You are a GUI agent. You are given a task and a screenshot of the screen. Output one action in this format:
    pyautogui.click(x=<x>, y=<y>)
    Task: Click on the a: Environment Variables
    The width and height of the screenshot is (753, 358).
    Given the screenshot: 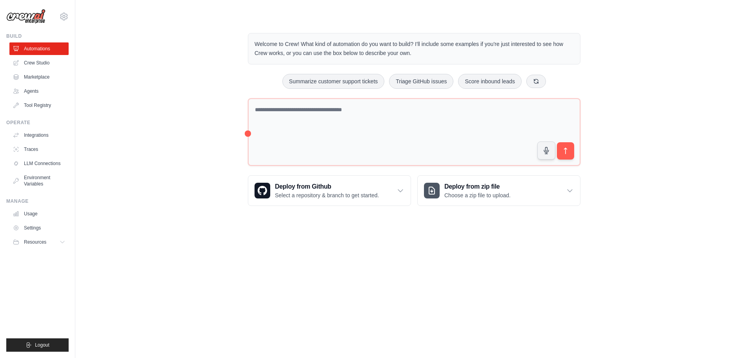 What is the action you would take?
    pyautogui.click(x=39, y=181)
    